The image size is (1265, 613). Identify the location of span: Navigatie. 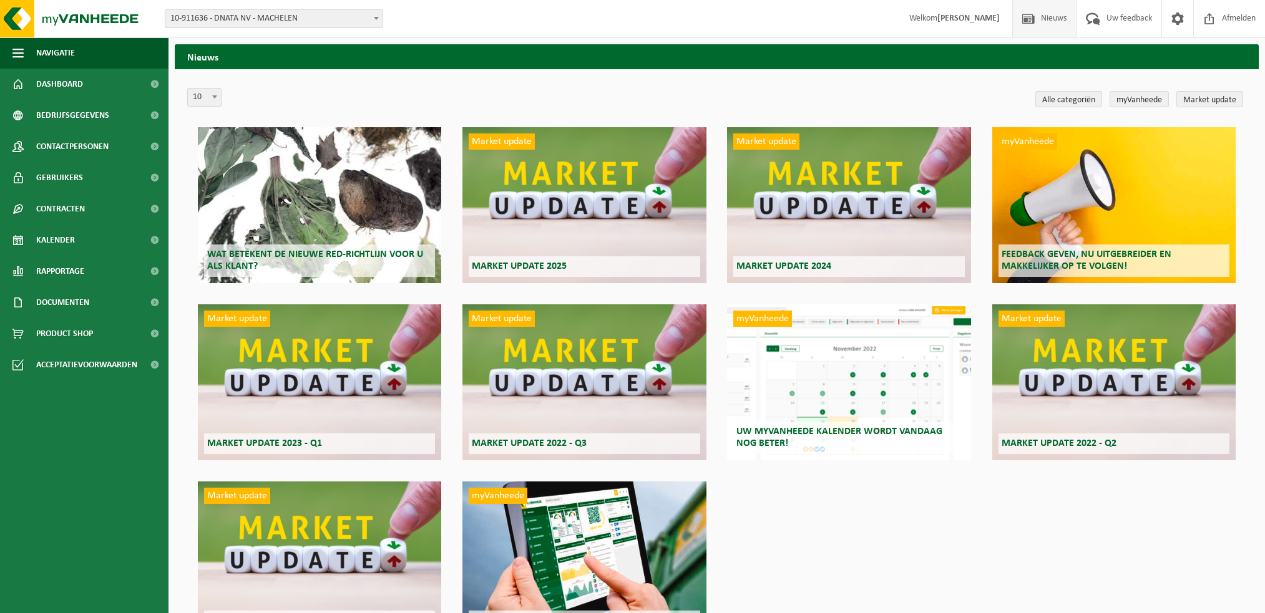
(56, 53).